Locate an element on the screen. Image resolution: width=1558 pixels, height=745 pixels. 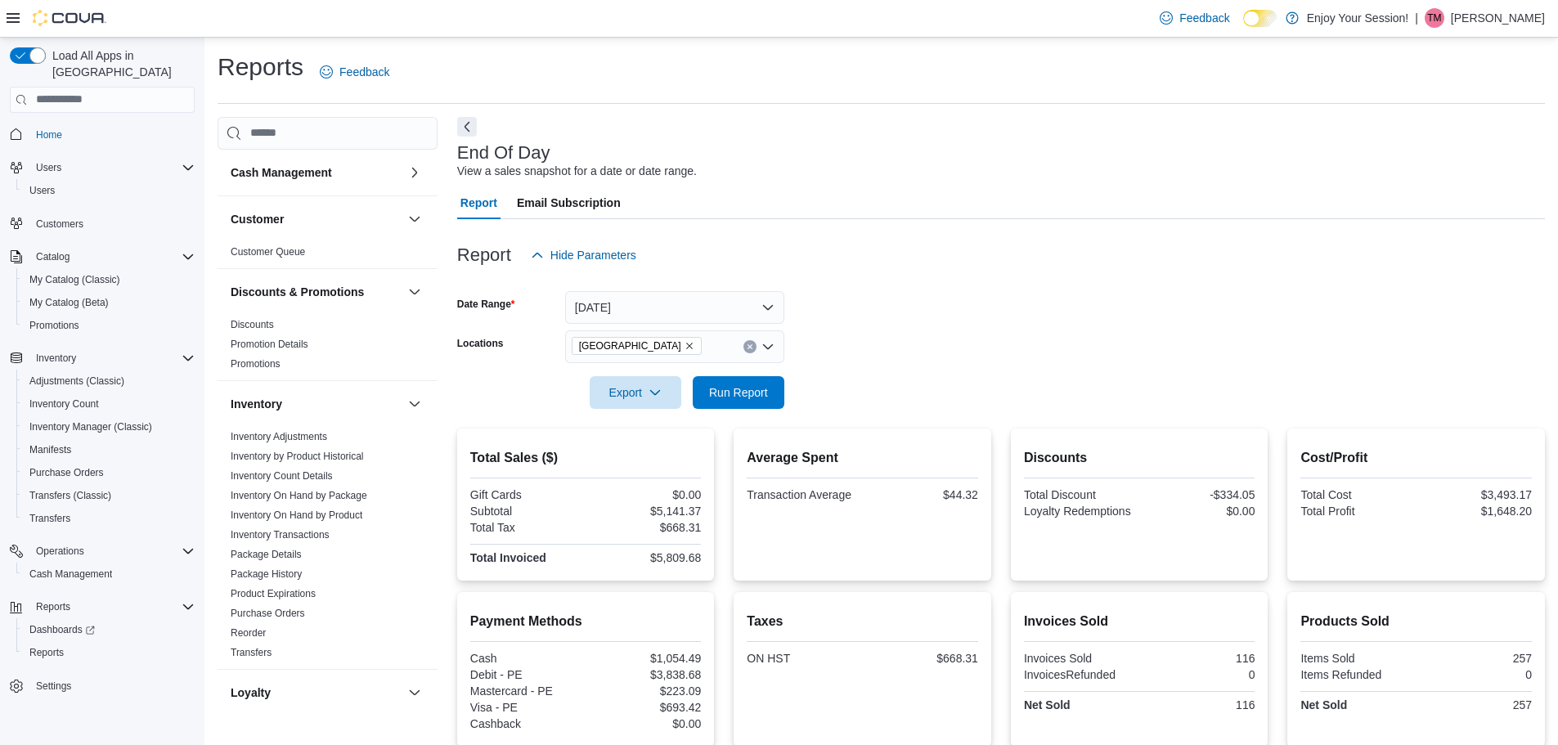
button: Users is located at coordinates (102, 168).